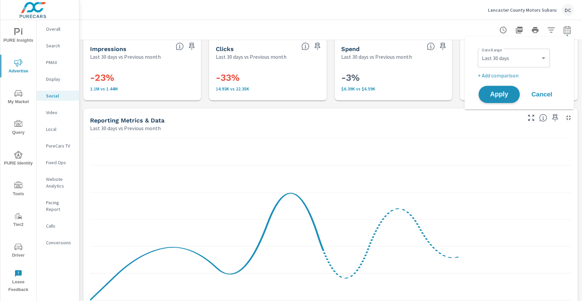 This screenshot has height=301, width=582. Describe the element at coordinates (568, 10) in the screenshot. I see `div: DC` at that location.